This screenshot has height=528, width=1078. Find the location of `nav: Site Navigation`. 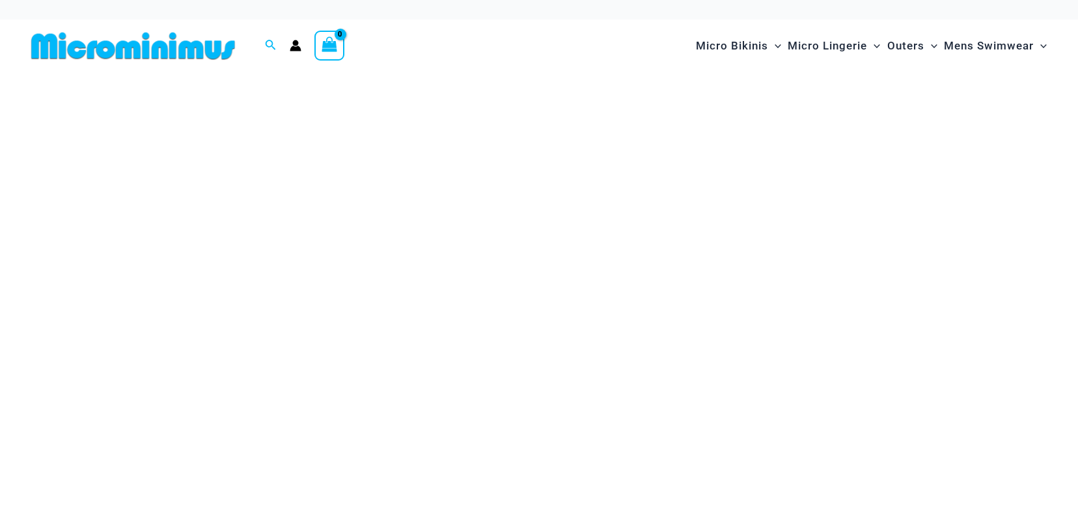

nav: Site Navigation is located at coordinates (871, 46).